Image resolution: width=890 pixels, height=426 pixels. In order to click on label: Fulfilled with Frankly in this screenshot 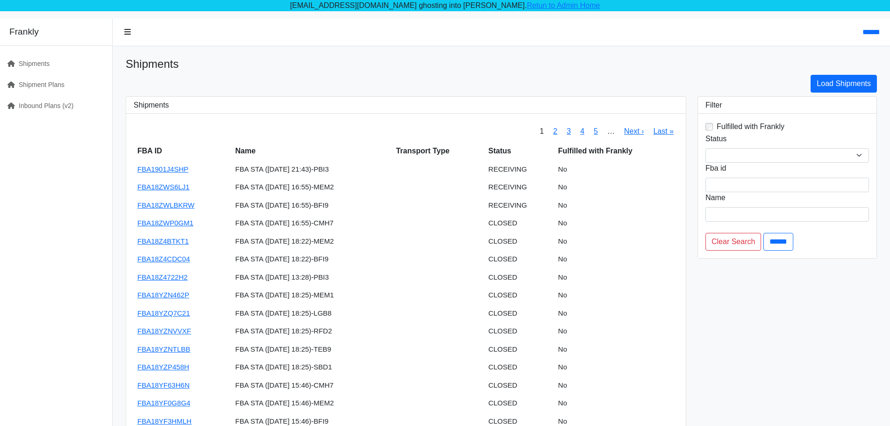, I will do `click(751, 127)`.